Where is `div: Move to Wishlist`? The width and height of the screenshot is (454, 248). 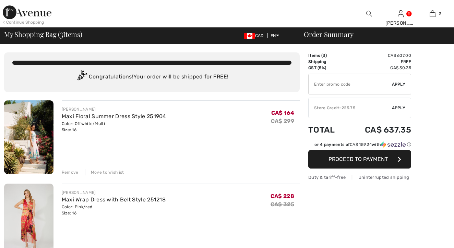
div: Move to Wishlist is located at coordinates (105, 172).